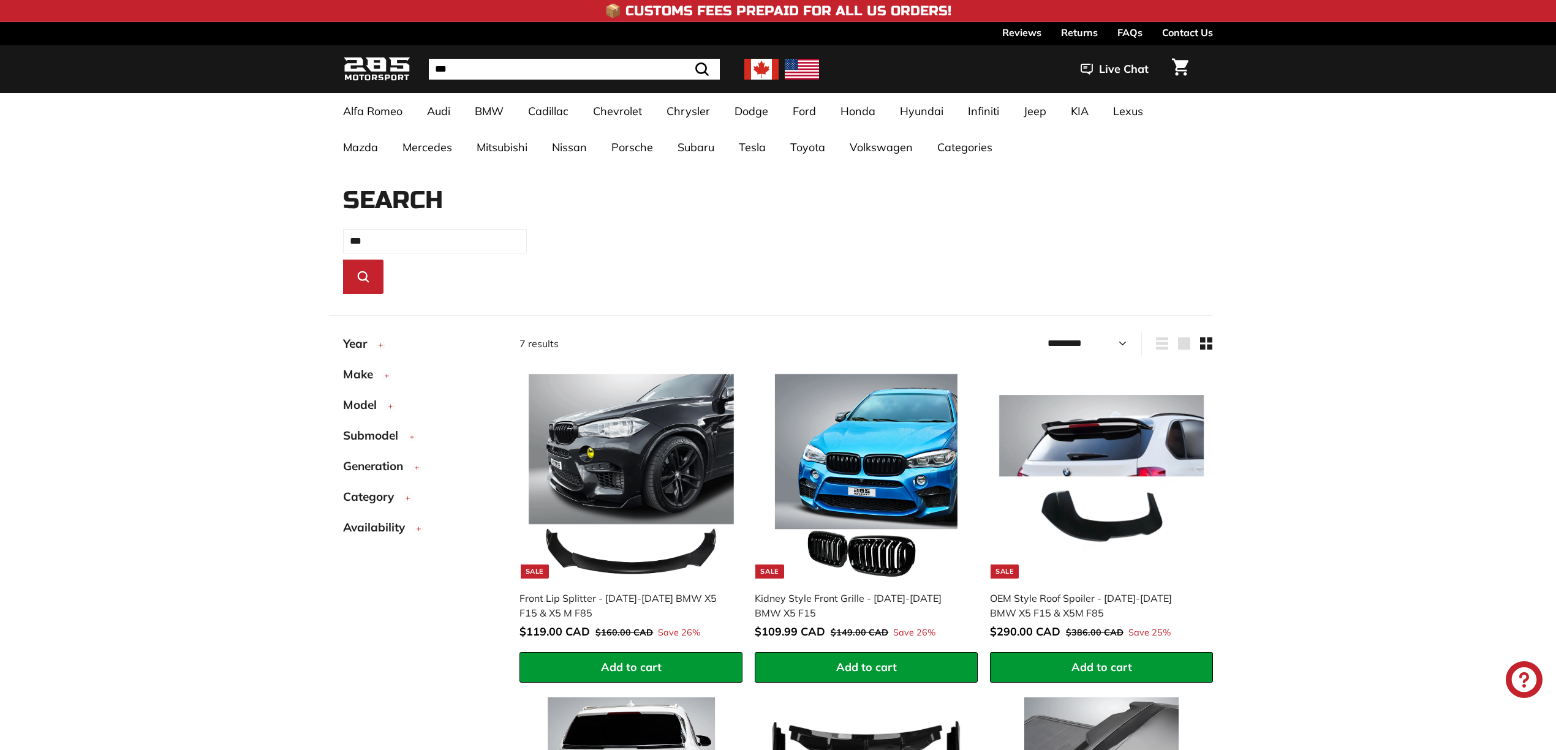 This screenshot has height=750, width=1556. Describe the element at coordinates (427, 147) in the screenshot. I see `a: Mercedes` at that location.